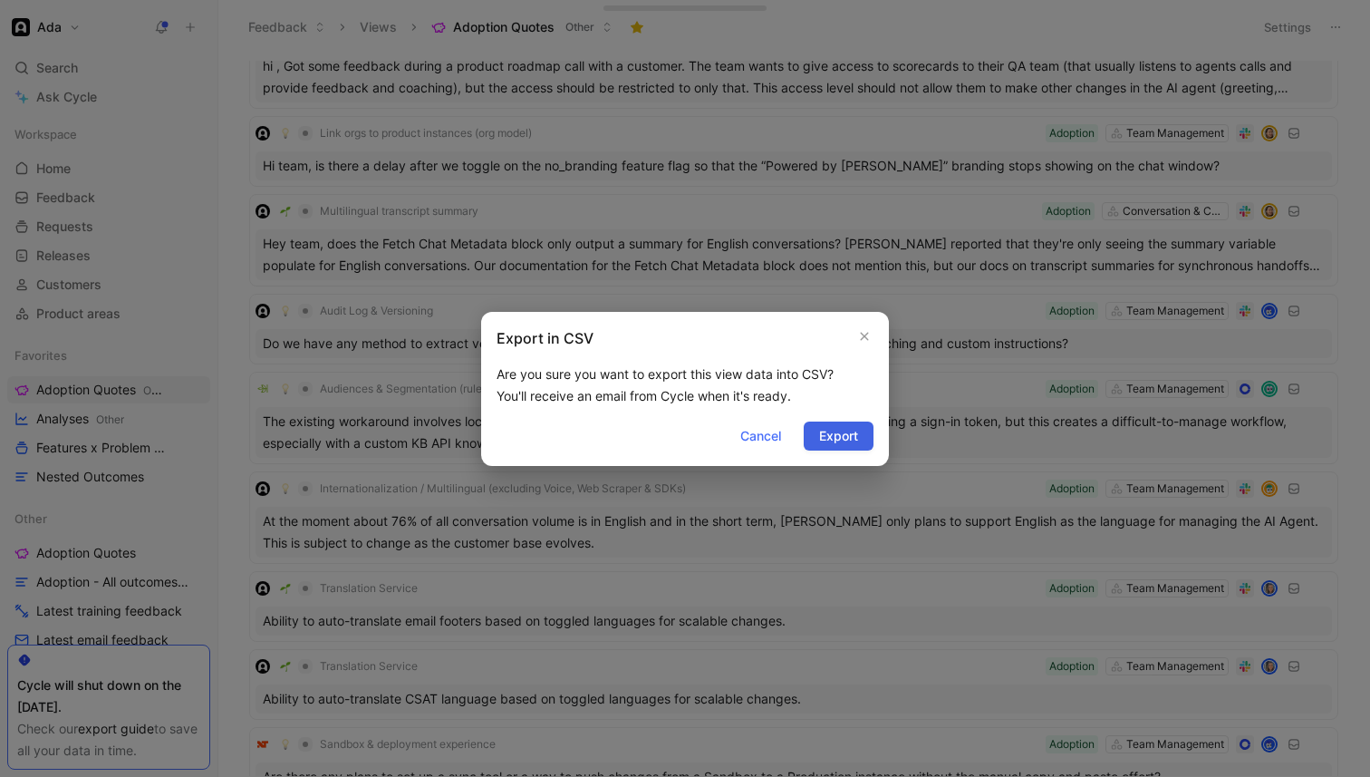 This screenshot has height=777, width=1370. Describe the element at coordinates (838, 436) in the screenshot. I see `button: Export` at that location.